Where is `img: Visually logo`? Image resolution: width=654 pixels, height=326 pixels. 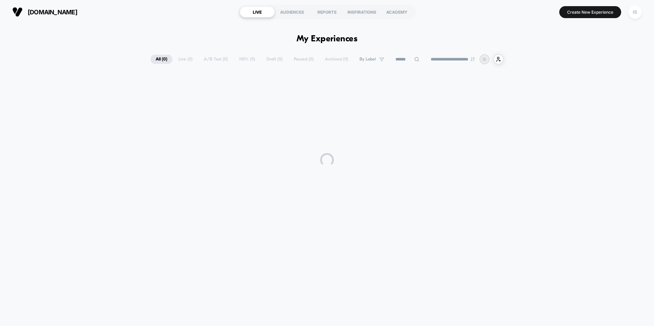 img: Visually logo is located at coordinates (17, 12).